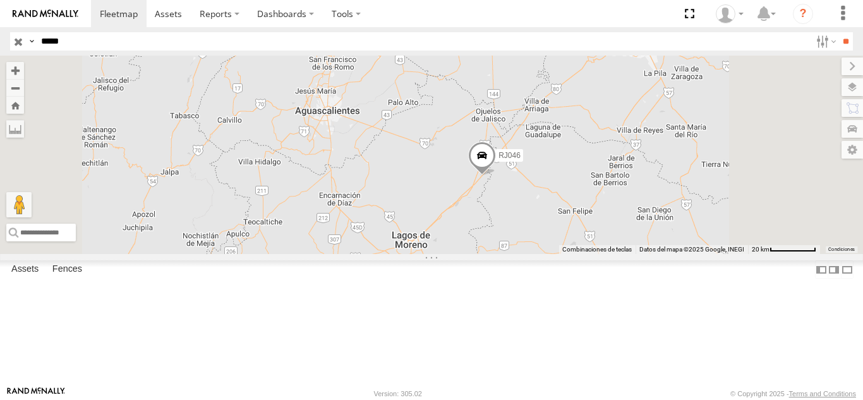 Image resolution: width=863 pixels, height=400 pixels. I want to click on a: Condiciones, so click(842, 249).